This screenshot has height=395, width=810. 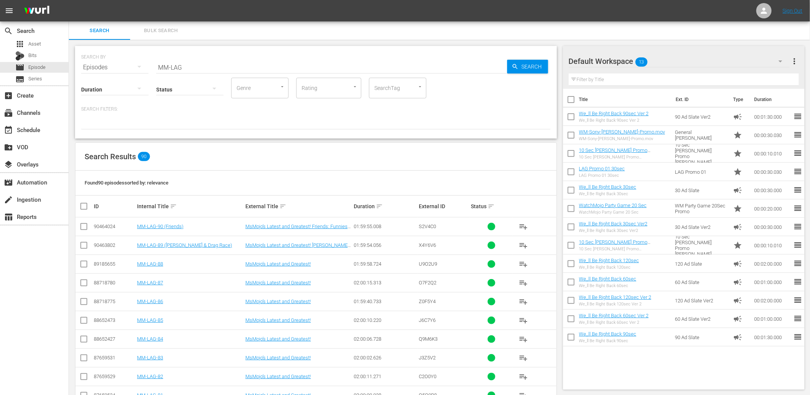 What do you see at coordinates (428, 339) in the screenshot?
I see `span: Q9M6K3` at bounding box center [428, 339].